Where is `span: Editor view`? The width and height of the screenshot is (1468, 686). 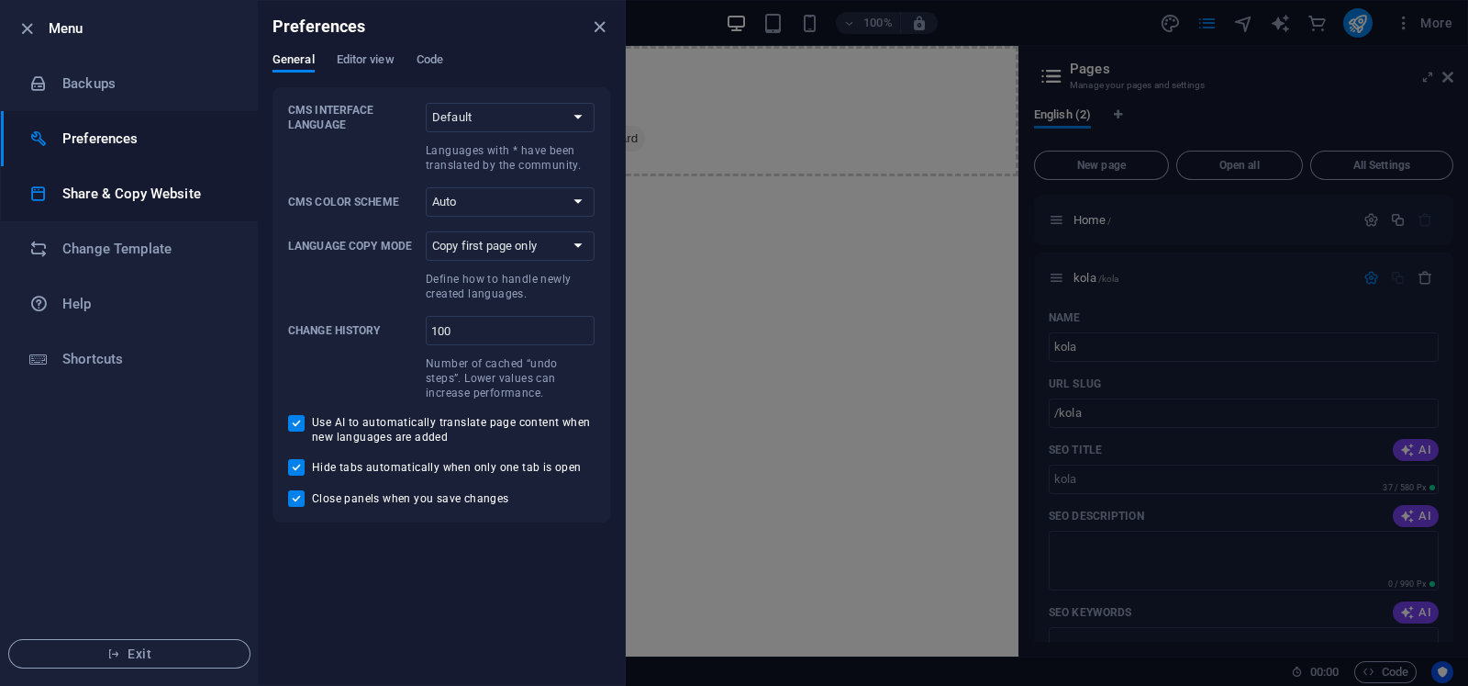 span: Editor view is located at coordinates (365, 61).